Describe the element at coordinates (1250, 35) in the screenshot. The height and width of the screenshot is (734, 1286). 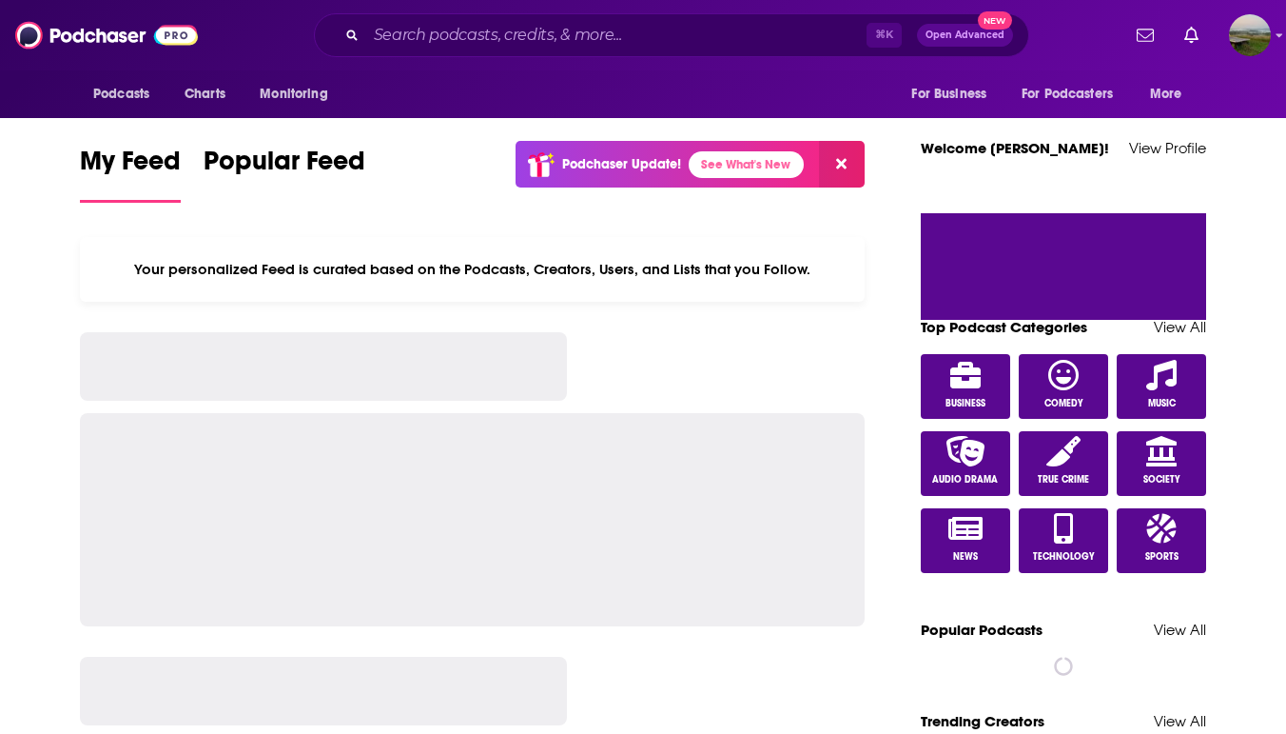
I see `button: Show profile menu` at that location.